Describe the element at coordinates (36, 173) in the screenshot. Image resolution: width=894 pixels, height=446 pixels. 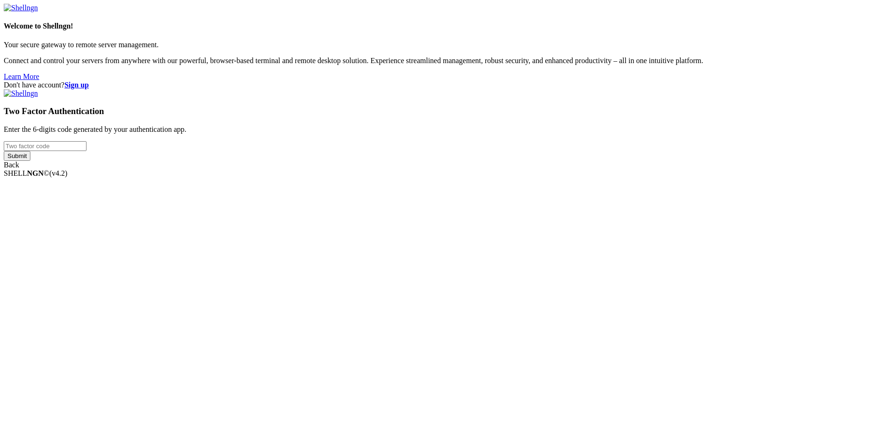
I see `b: NGN` at that location.